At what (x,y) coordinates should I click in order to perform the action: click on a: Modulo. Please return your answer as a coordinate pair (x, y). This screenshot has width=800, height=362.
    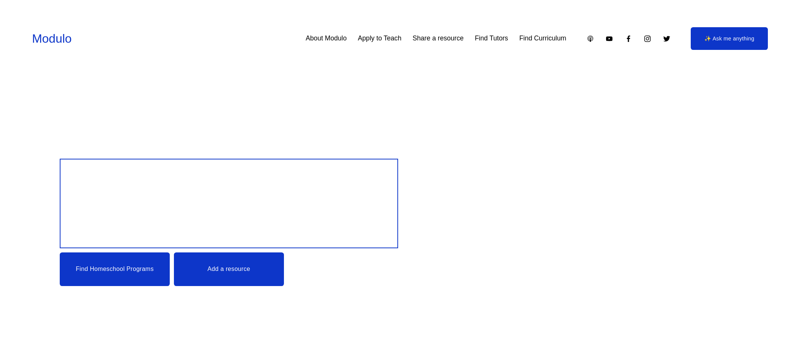
    Looking at the image, I should click on (52, 39).